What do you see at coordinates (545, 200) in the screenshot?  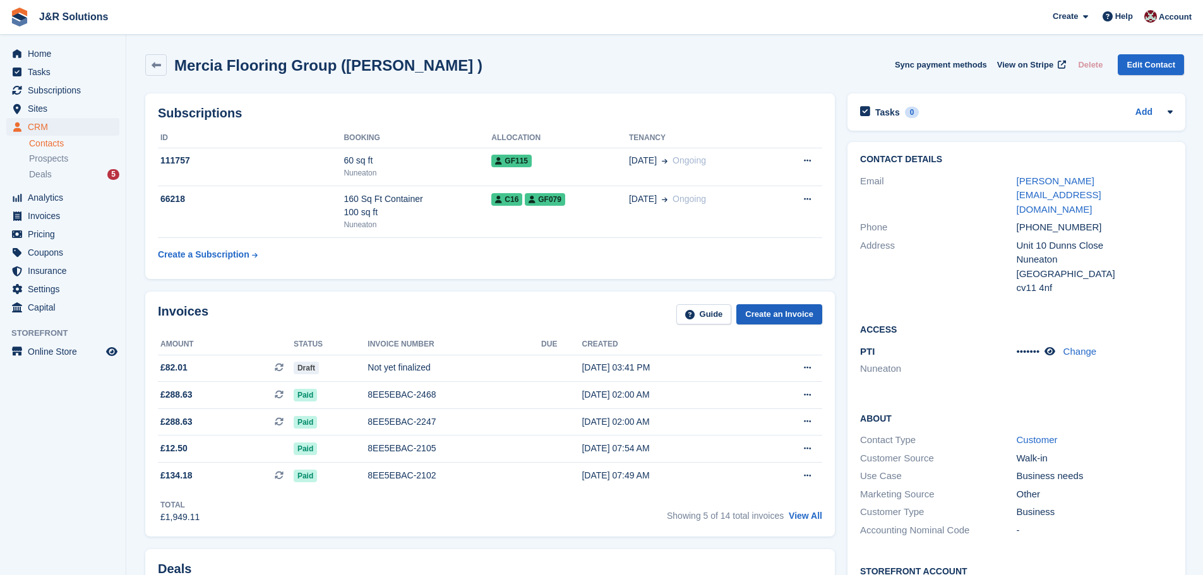 I see `span: GF079` at bounding box center [545, 200].